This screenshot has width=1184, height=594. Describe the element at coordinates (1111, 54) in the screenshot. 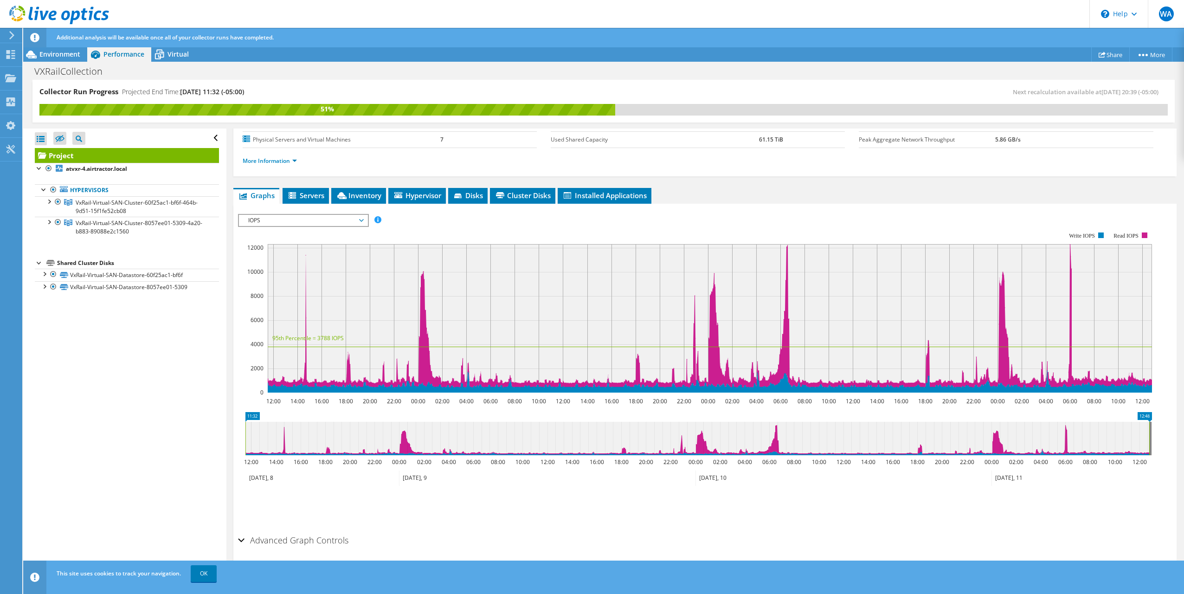

I see `a: Share` at that location.